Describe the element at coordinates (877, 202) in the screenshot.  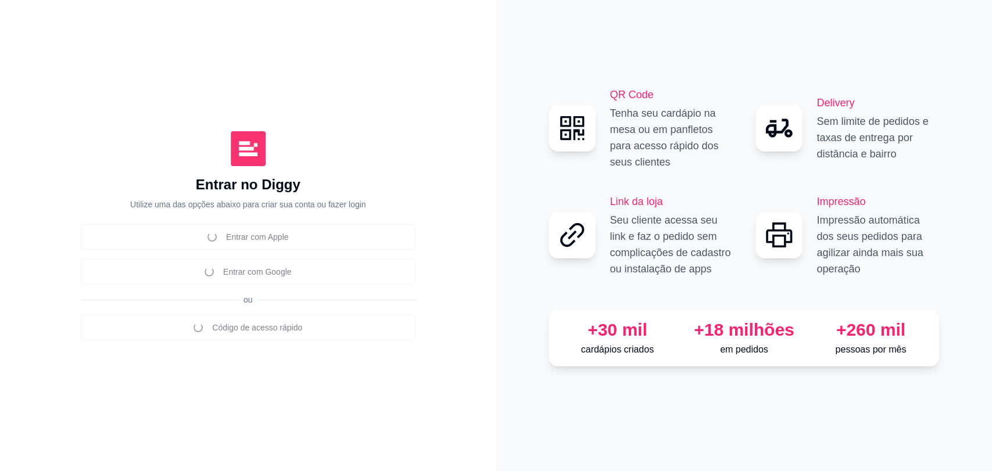
I see `h2: Impressão` at that location.